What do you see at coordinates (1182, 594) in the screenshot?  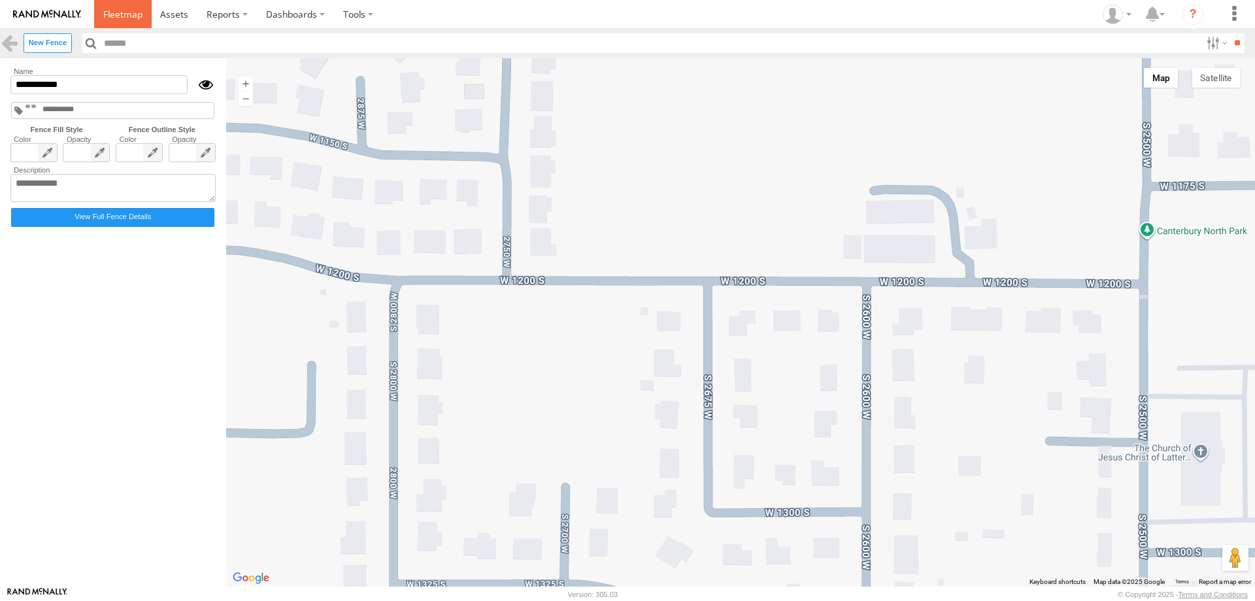 I see `div: © Copyright 2025 -` at bounding box center [1182, 594].